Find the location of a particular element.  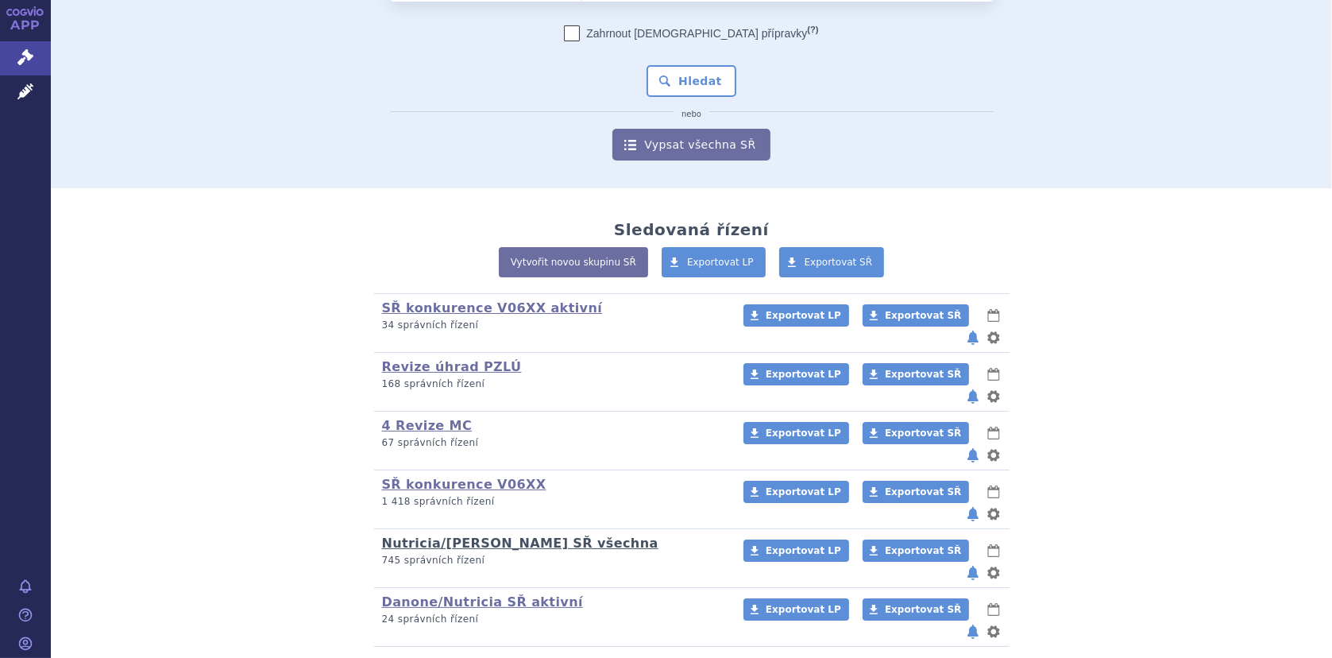

p: 745 správních řízení is located at coordinates (552, 560).